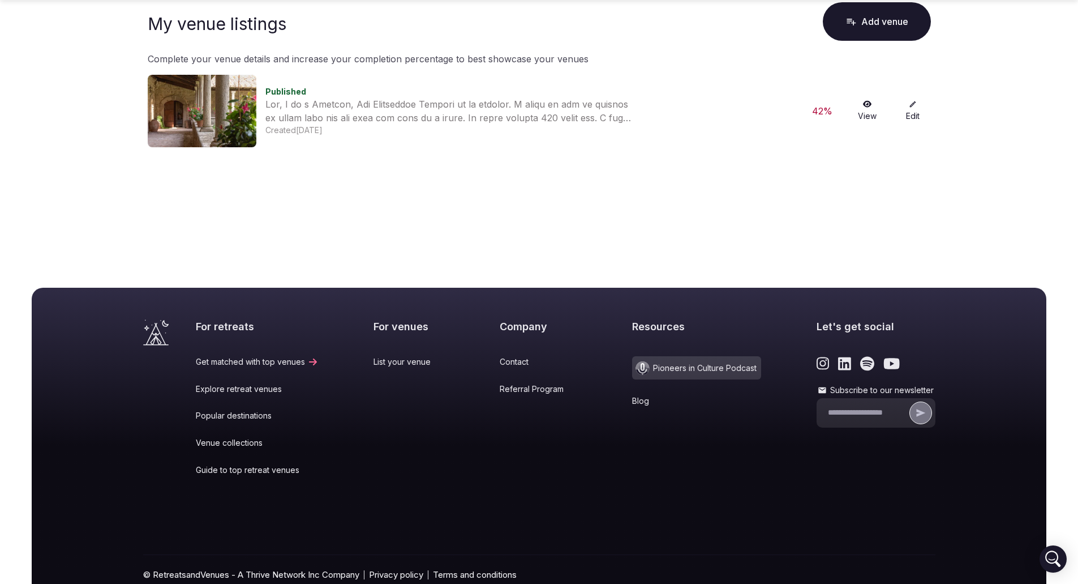  Describe the element at coordinates (697, 326) in the screenshot. I see `h2: Resources` at that location.